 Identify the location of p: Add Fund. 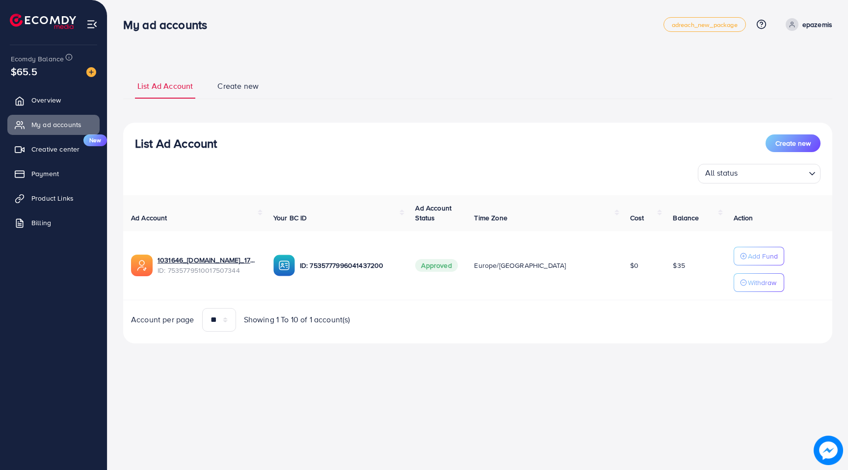
(763, 256).